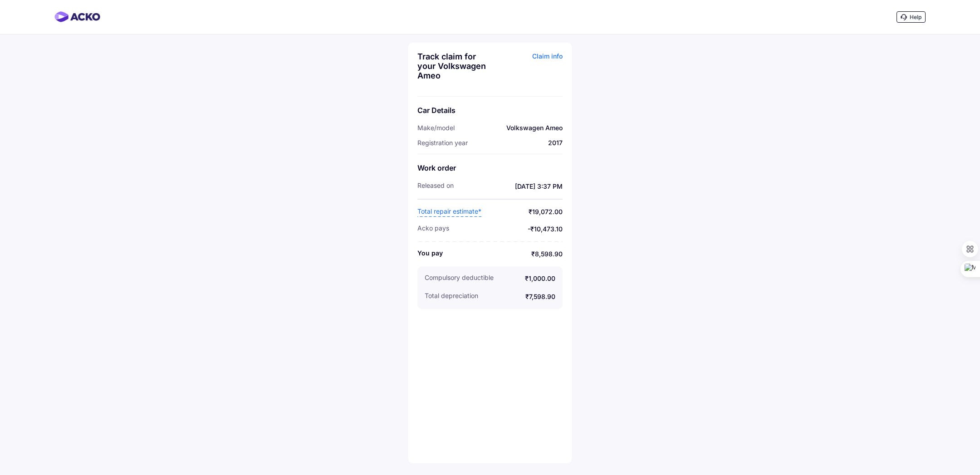 The height and width of the screenshot is (475, 980). I want to click on span: Total repair estimate*, so click(449, 212).